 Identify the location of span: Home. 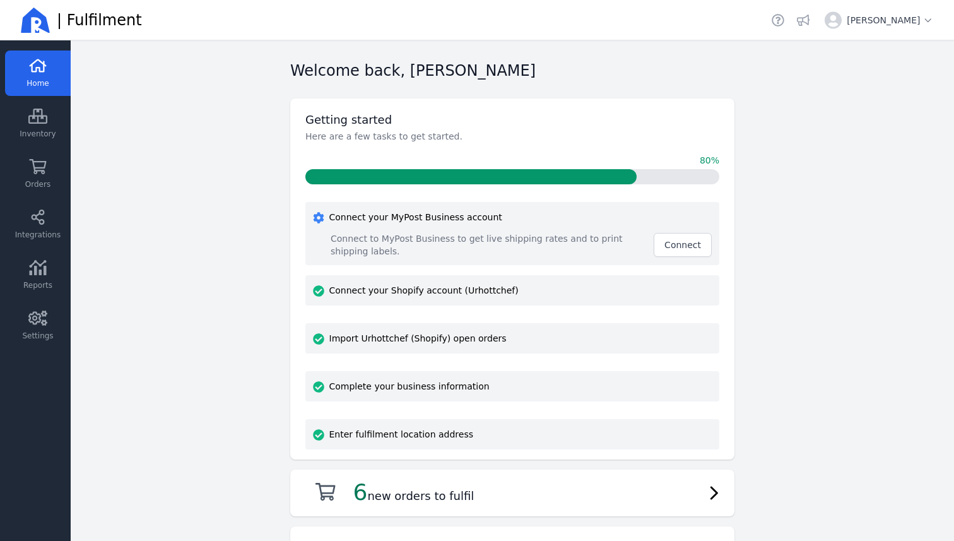
(37, 83).